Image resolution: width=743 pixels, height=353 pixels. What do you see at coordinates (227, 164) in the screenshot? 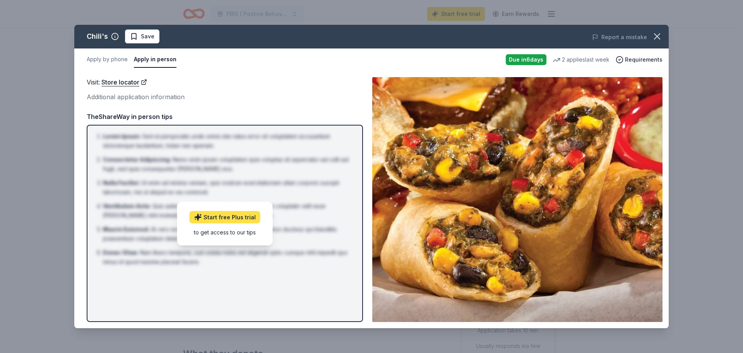
I see `li: Nemo enim ipsam voluptatem quia voluptas sit aspernatur aut odit aut fugit, sed quia consequuntur...` at bounding box center [227, 164].